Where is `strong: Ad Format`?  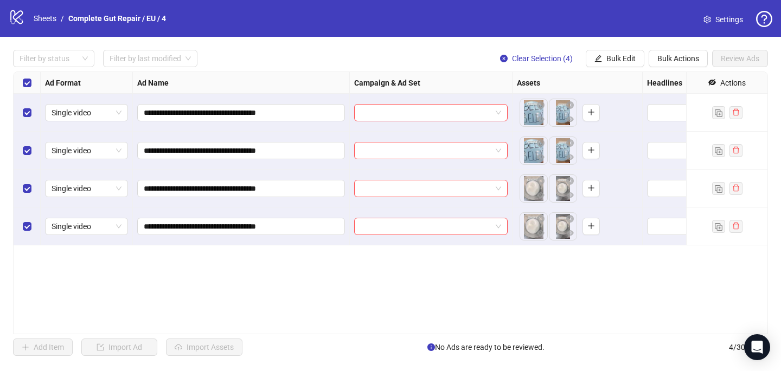
strong: Ad Format is located at coordinates (63, 83).